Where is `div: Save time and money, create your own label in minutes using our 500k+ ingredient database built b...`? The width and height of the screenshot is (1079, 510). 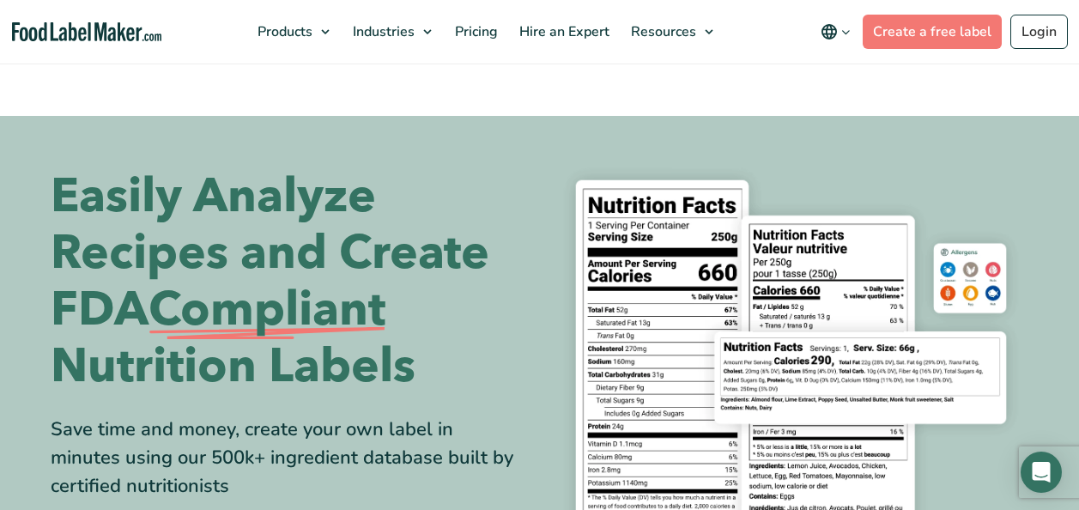 div: Save time and money, create your own label in minutes using our 500k+ ingredient database built b... is located at coordinates (288, 458).